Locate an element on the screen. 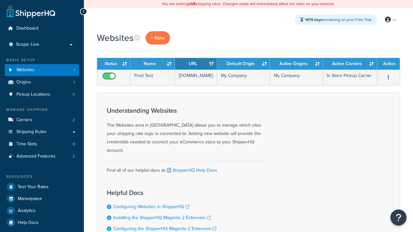 The image size is (413, 232). span: Test Your Rates is located at coordinates (33, 187).